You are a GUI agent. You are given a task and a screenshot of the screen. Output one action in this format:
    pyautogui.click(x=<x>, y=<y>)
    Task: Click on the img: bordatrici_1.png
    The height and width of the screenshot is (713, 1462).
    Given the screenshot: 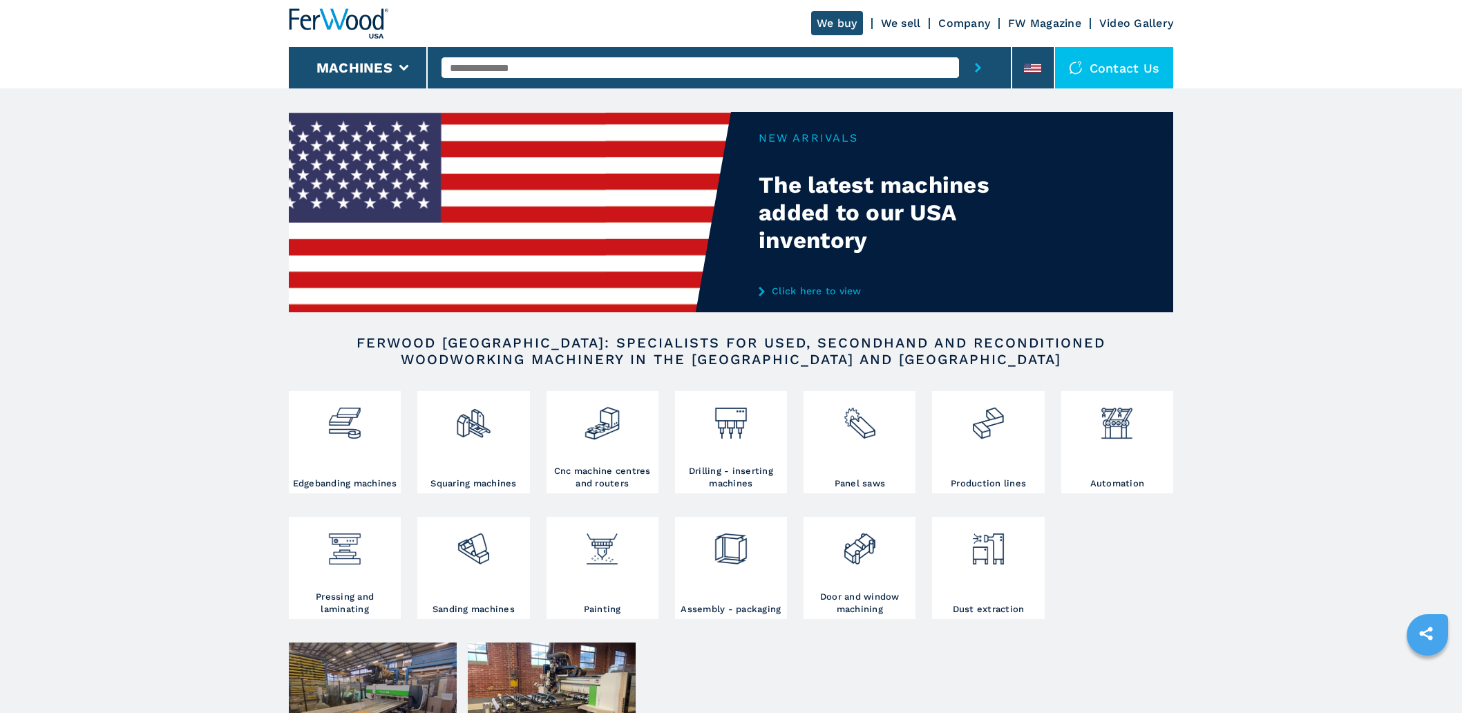 What is the action you would take?
    pyautogui.click(x=344, y=418)
    